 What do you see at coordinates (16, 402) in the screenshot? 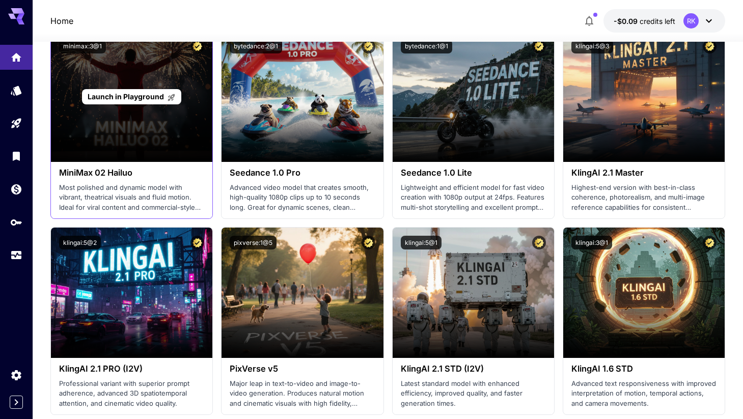
I see `div: Expand sidebar` at bounding box center [16, 402].